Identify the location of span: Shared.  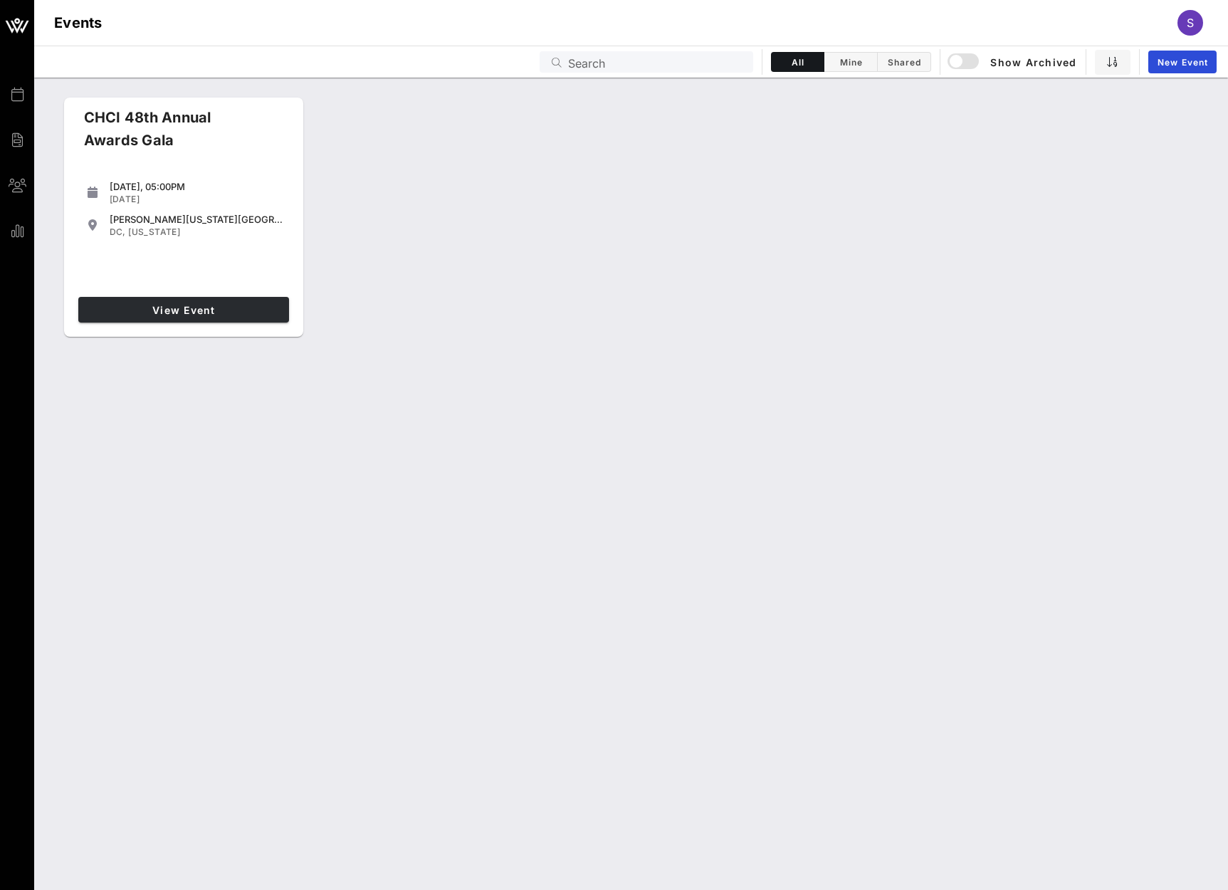
(904, 62).